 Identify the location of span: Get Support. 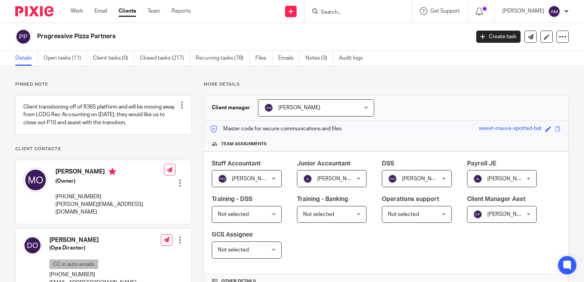
(445, 11).